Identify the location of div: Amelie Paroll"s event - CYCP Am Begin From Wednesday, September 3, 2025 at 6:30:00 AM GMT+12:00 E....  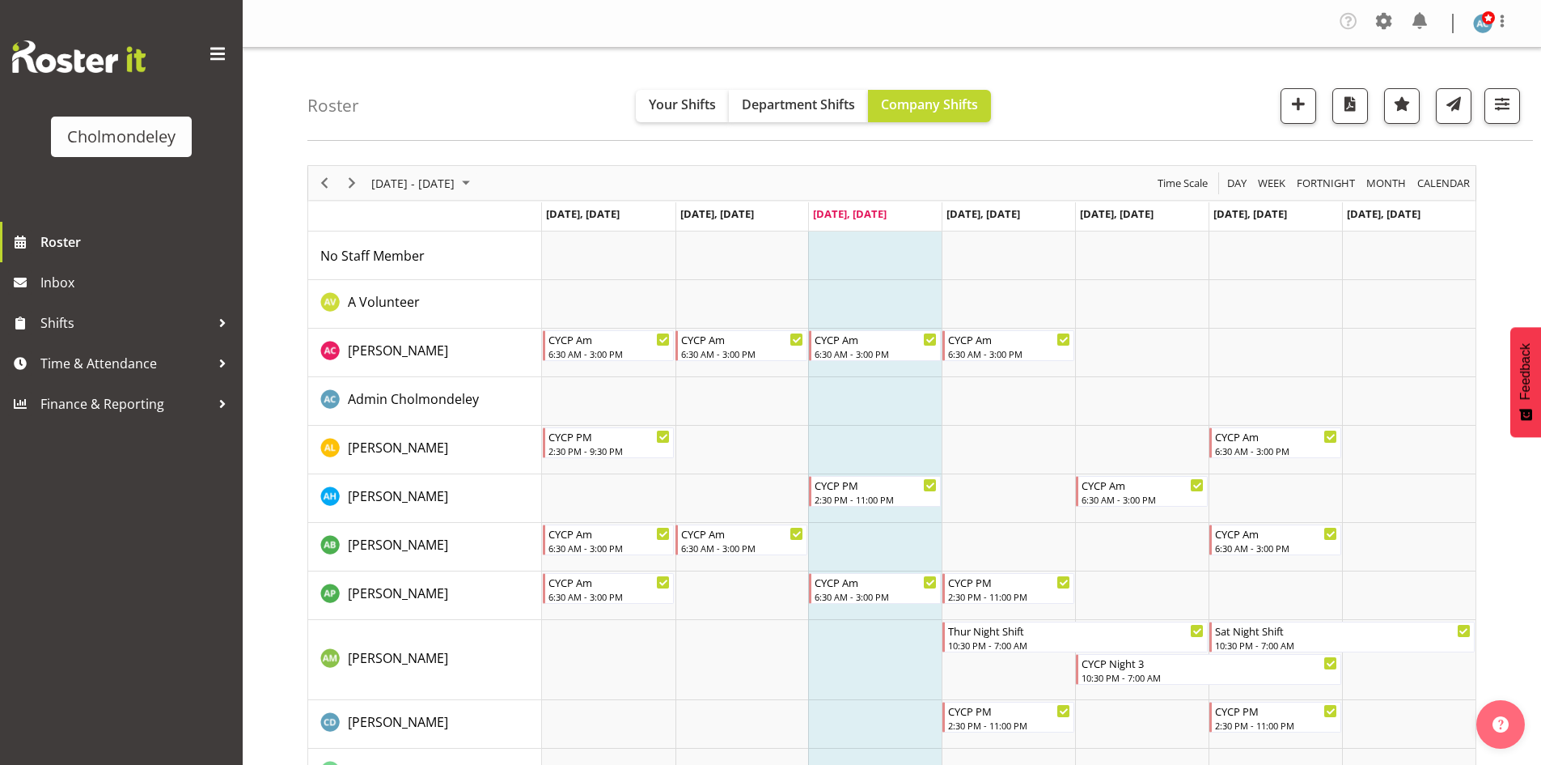
(875, 588).